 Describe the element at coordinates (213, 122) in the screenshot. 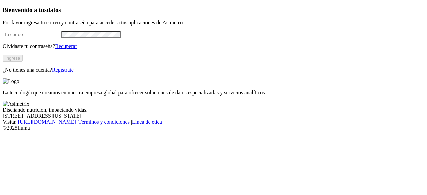

I see `div: Visita : | |` at that location.